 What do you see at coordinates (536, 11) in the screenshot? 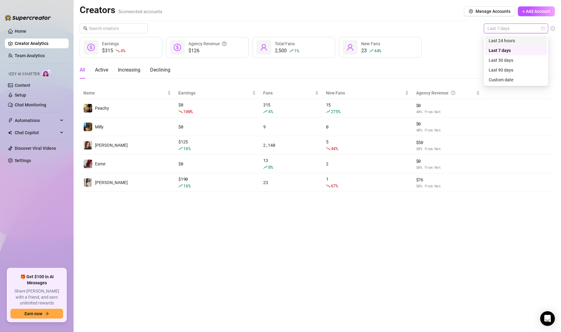
I see `span: + Add Account` at bounding box center [536, 11].